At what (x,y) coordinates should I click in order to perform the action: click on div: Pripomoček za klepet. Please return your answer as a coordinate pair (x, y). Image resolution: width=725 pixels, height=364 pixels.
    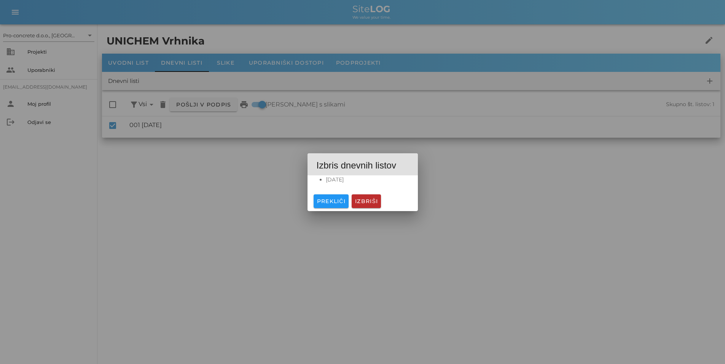
    Looking at the image, I should click on (706, 346).